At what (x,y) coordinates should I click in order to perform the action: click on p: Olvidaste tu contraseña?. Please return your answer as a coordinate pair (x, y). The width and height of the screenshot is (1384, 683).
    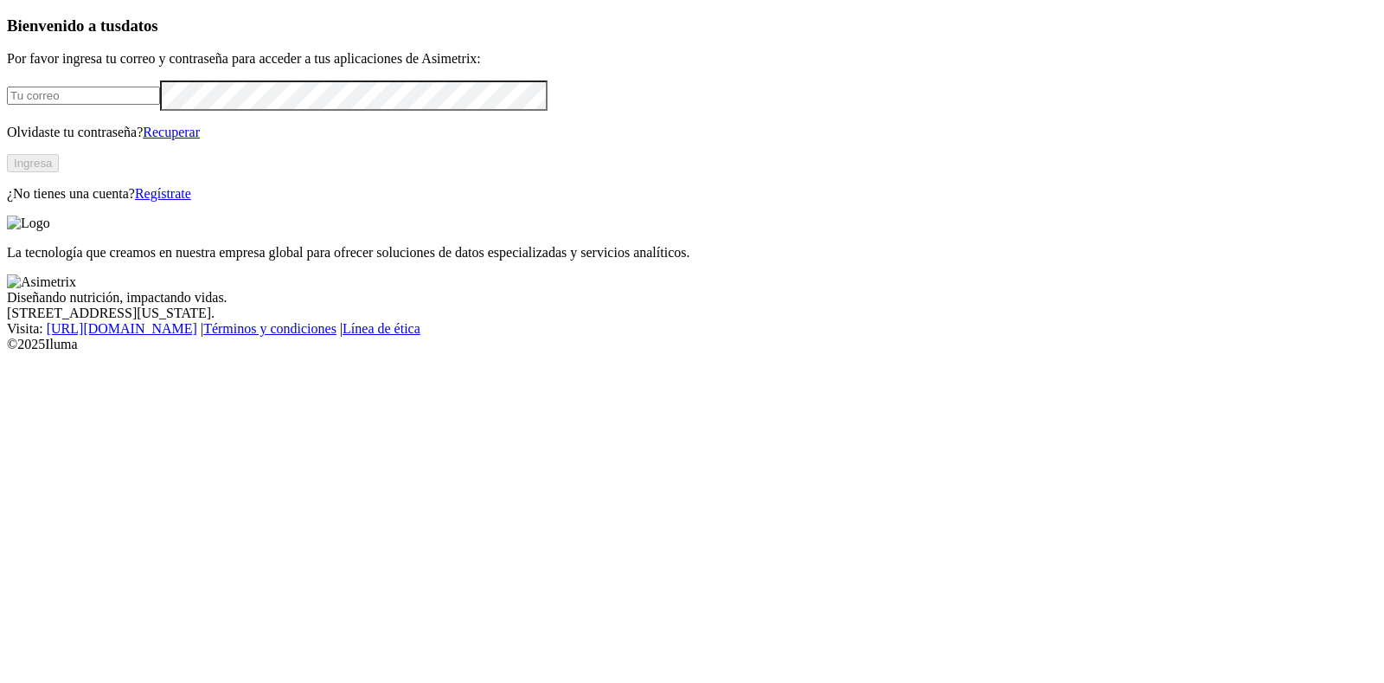
    Looking at the image, I should click on (692, 132).